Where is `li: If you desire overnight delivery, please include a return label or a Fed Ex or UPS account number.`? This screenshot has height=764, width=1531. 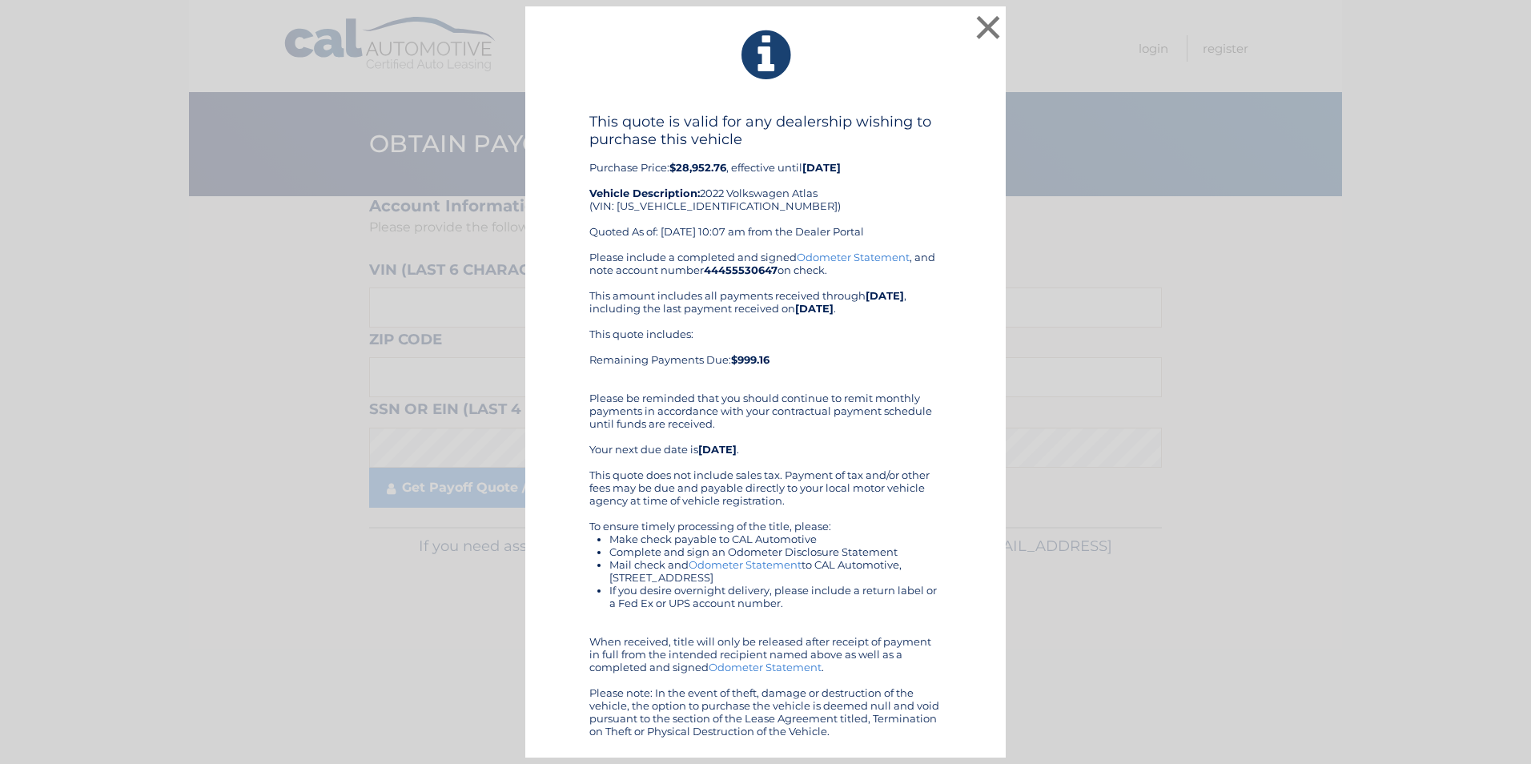
li: If you desire overnight delivery, please include a return label or a Fed Ex or UPS account number. is located at coordinates (775, 597).